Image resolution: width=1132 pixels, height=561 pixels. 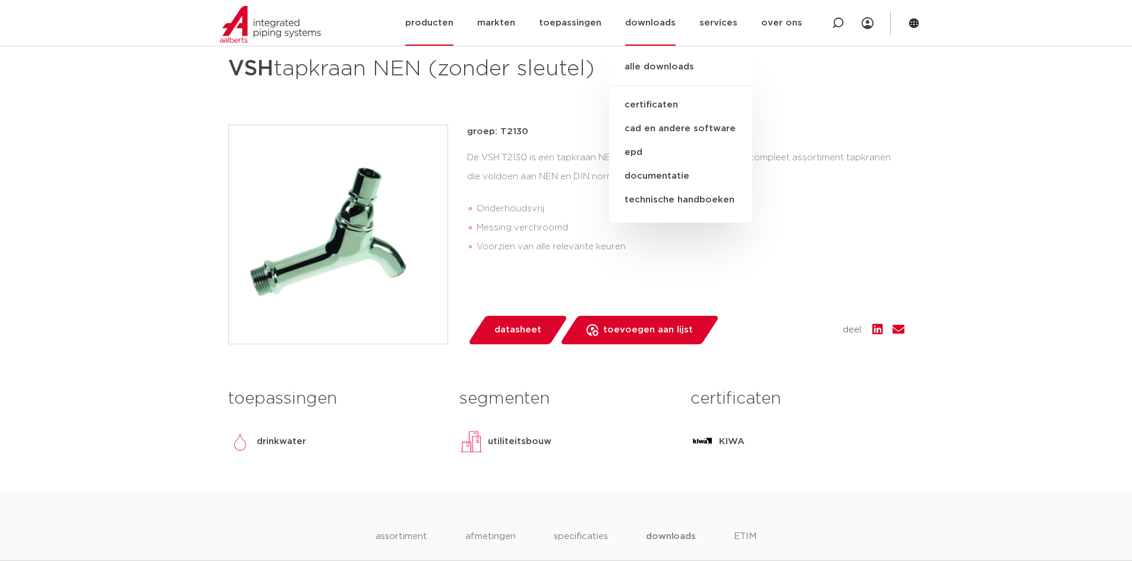 What do you see at coordinates (281, 442) in the screenshot?
I see `p: drinkwater` at bounding box center [281, 442].